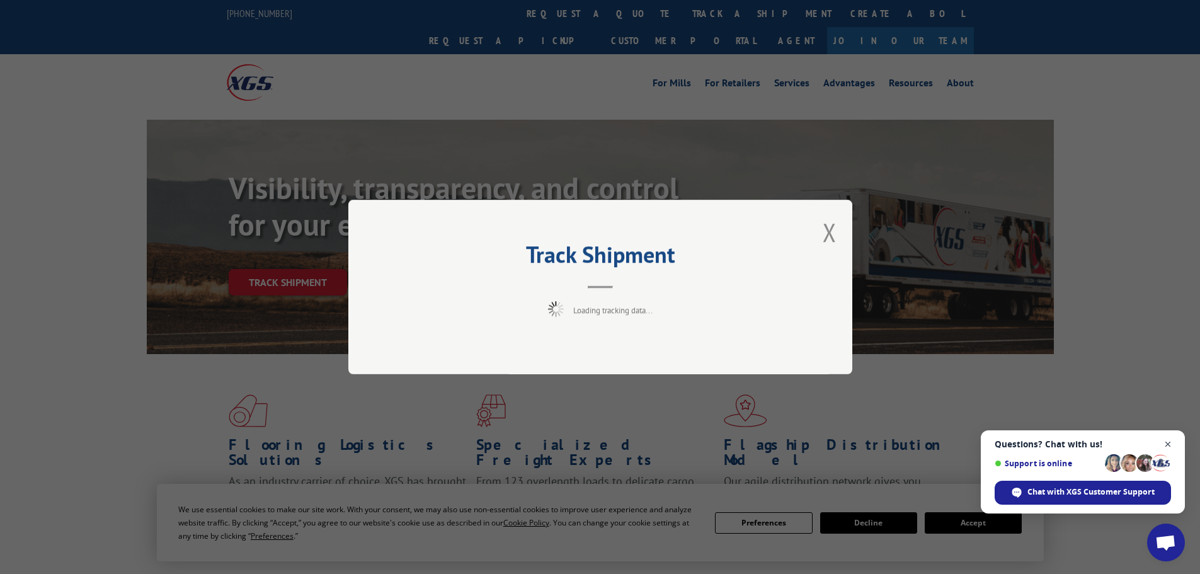  I want to click on div: Chat with XGS Customer Support, so click(1083, 493).